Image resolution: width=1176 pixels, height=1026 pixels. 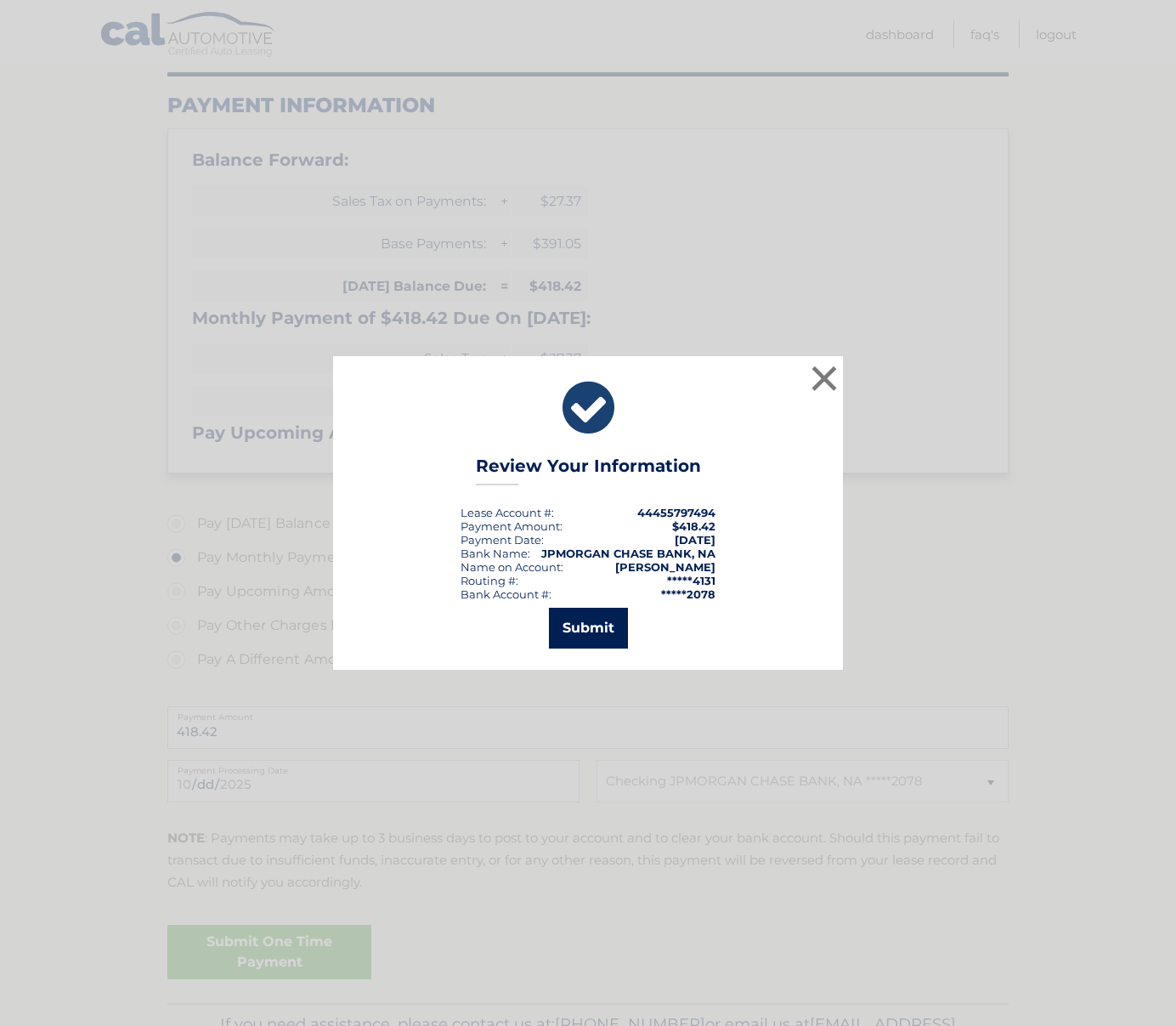 I want to click on div: Bank Account #:, so click(x=505, y=594).